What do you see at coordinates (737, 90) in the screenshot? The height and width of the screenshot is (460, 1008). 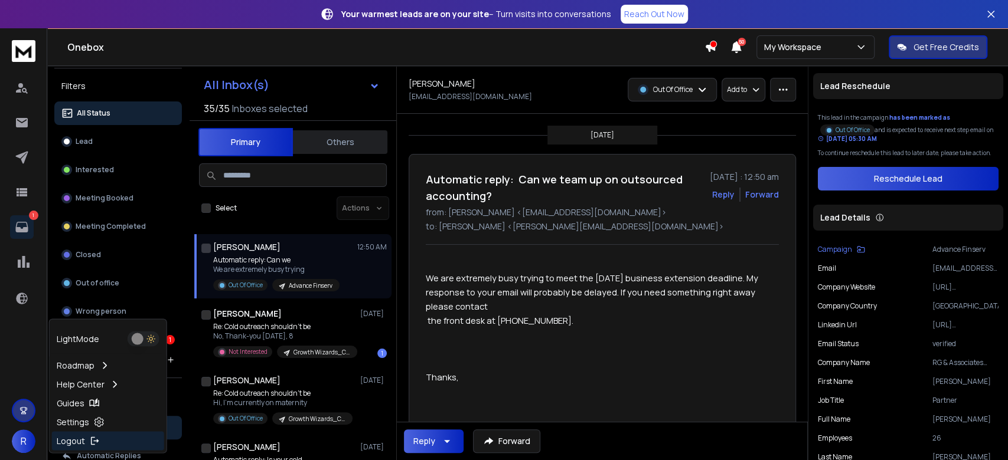 I see `p: Add to` at bounding box center [737, 90].